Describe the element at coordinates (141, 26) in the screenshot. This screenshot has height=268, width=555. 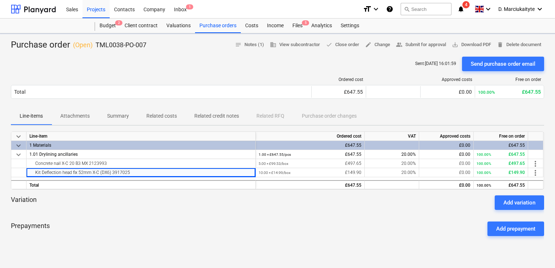
I see `a: Client contract` at that location.